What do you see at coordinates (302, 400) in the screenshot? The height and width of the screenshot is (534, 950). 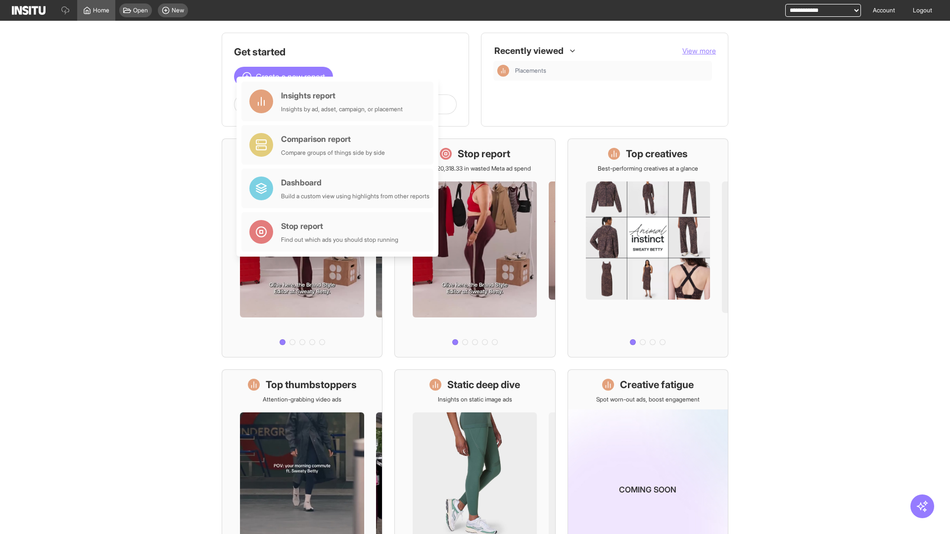 I see `p: Attention-grabbing video ads` at bounding box center [302, 400].